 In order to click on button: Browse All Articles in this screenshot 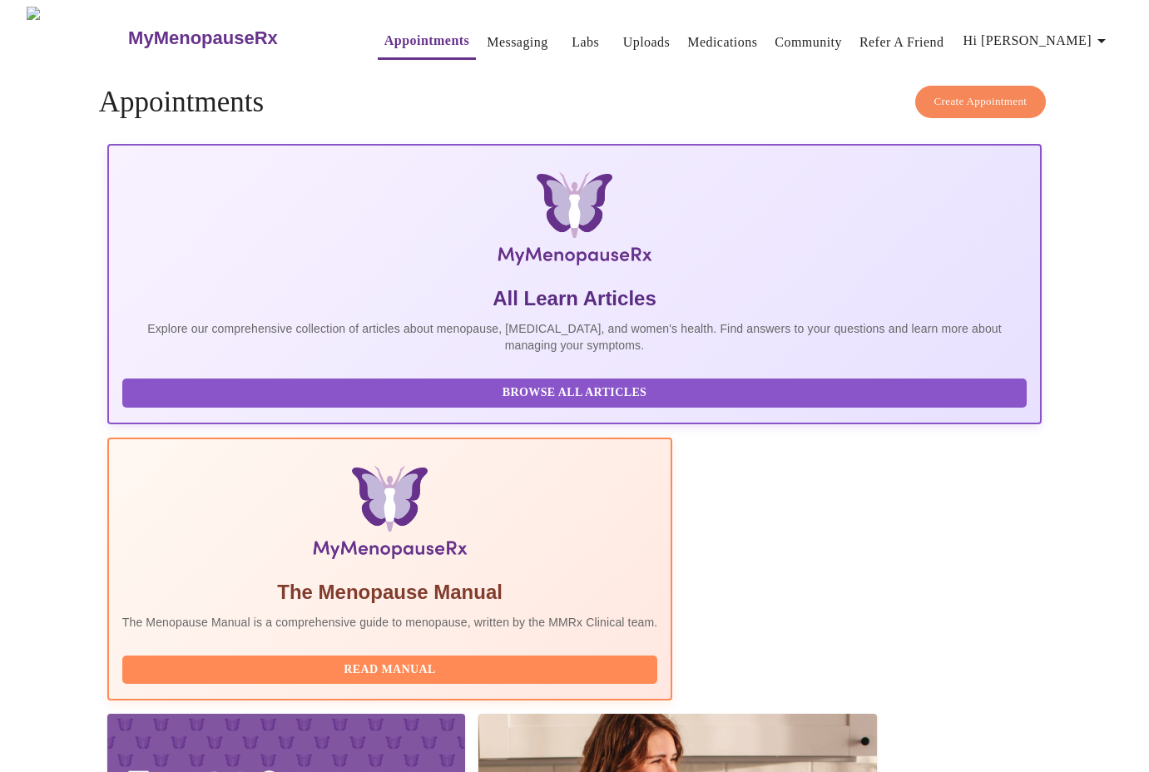, I will do `click(575, 393)`.